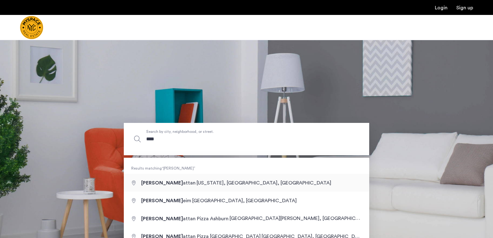 The width and height of the screenshot is (493, 238). What do you see at coordinates (31, 27) in the screenshot?
I see `a: Cazamio Logo` at bounding box center [31, 27].